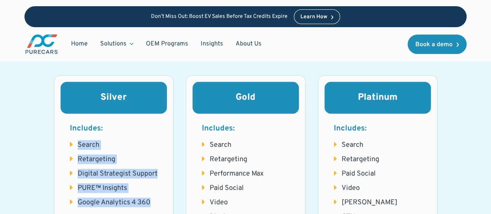  What do you see at coordinates (248, 44) in the screenshot?
I see `a: About Us` at bounding box center [248, 44].